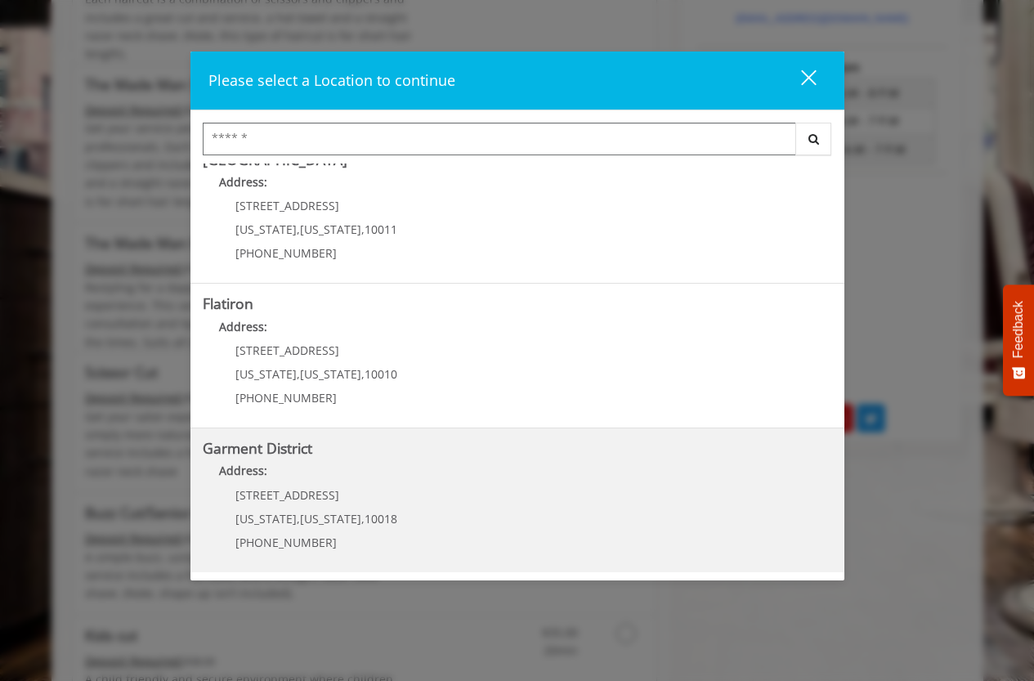 Image resolution: width=1034 pixels, height=681 pixels. Describe the element at coordinates (228, 303) in the screenshot. I see `b: Flatiron` at that location.